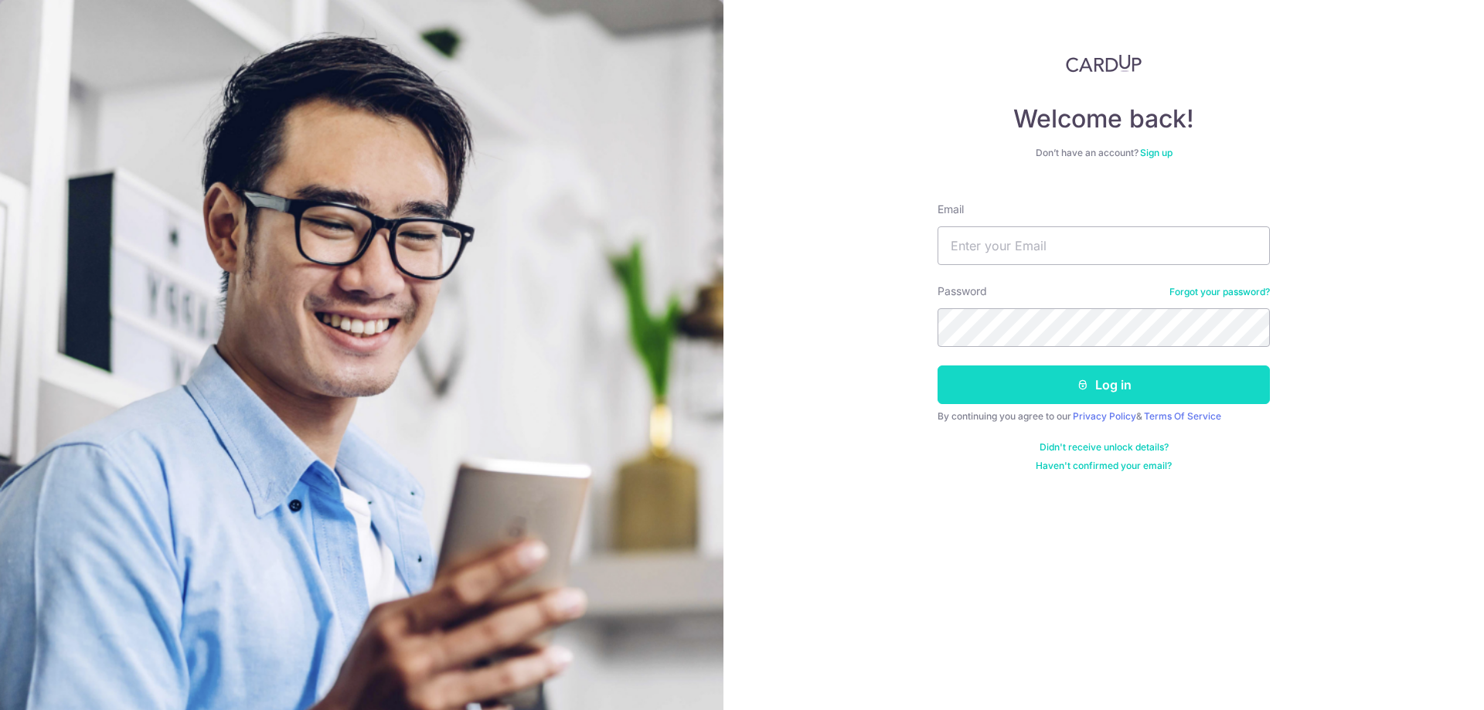 Image resolution: width=1484 pixels, height=710 pixels. Describe the element at coordinates (962, 291) in the screenshot. I see `label: Password` at that location.